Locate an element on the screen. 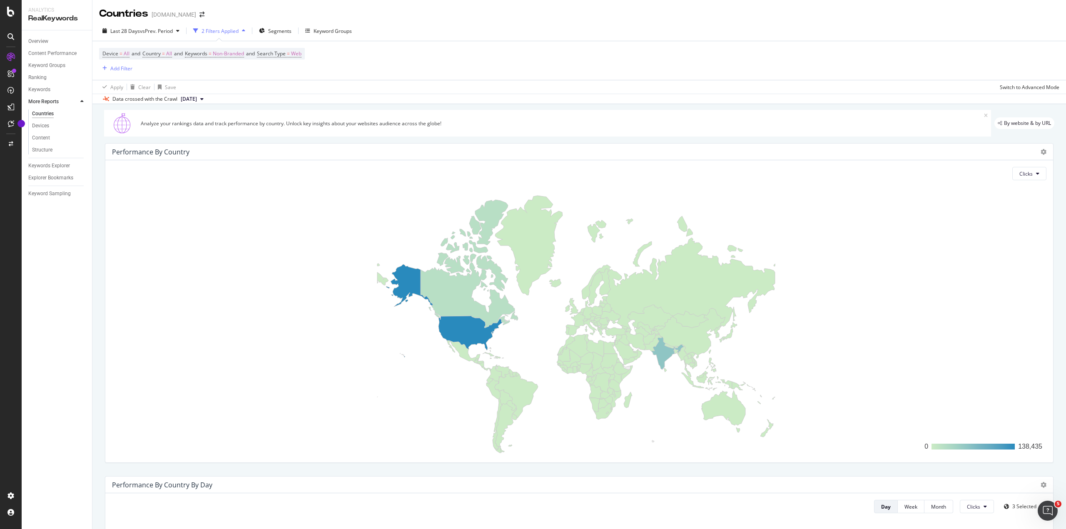  button: Month is located at coordinates (939, 507).